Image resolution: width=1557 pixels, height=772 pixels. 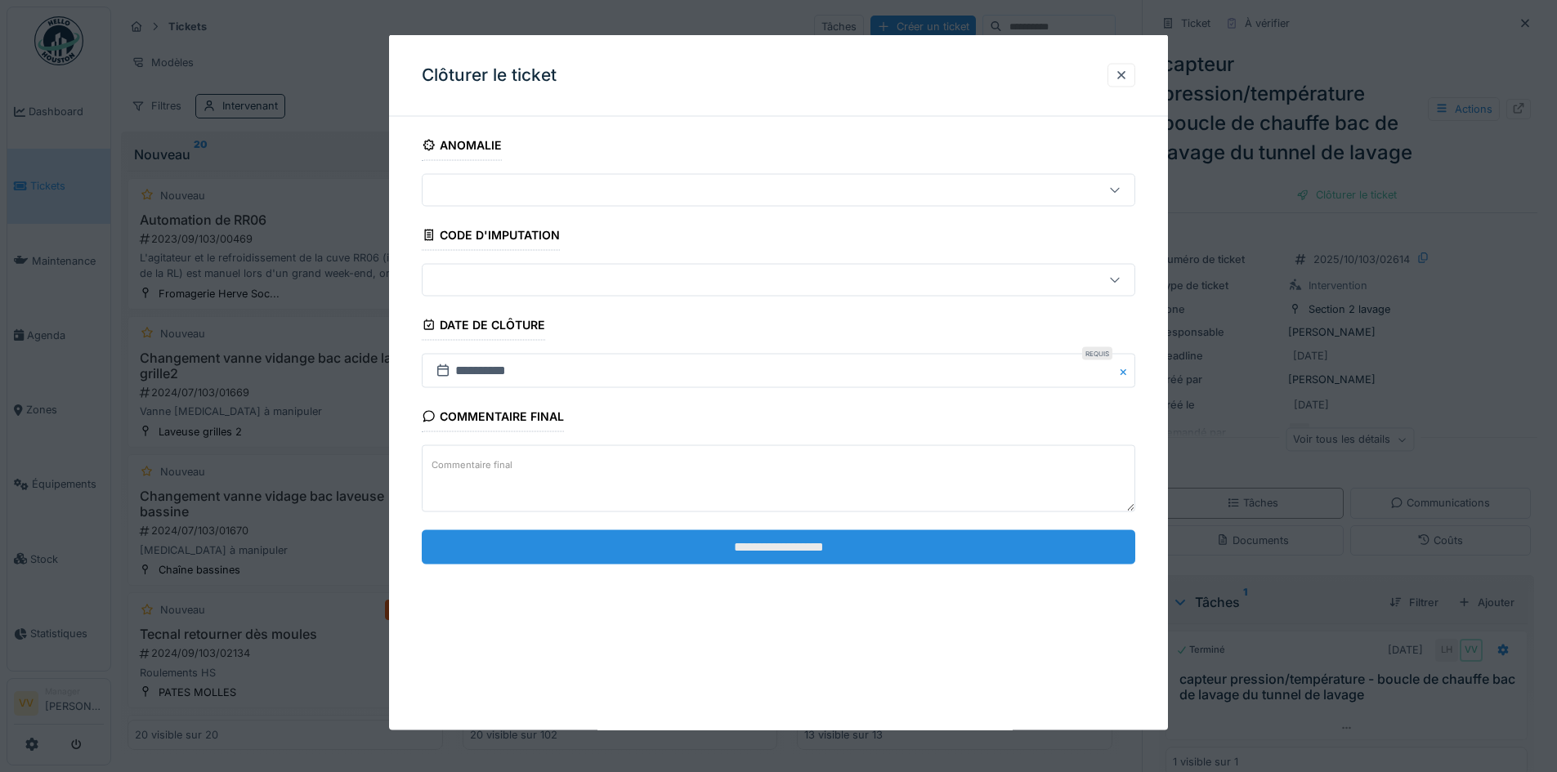 I want to click on div: Anomalie, so click(x=462, y=147).